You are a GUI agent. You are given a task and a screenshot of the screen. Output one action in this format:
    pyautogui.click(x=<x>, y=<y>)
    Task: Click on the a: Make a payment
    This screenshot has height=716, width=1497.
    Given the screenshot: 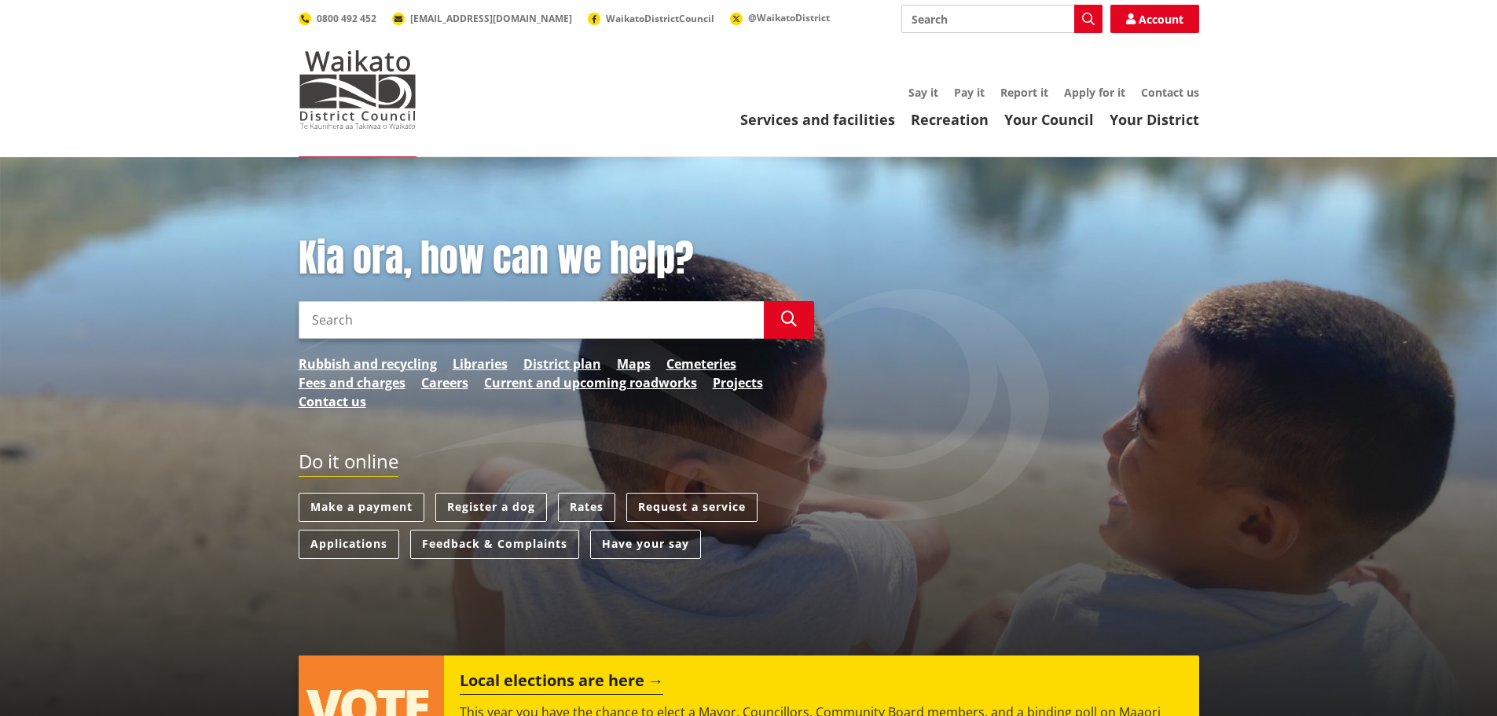 What is the action you would take?
    pyautogui.click(x=362, y=507)
    